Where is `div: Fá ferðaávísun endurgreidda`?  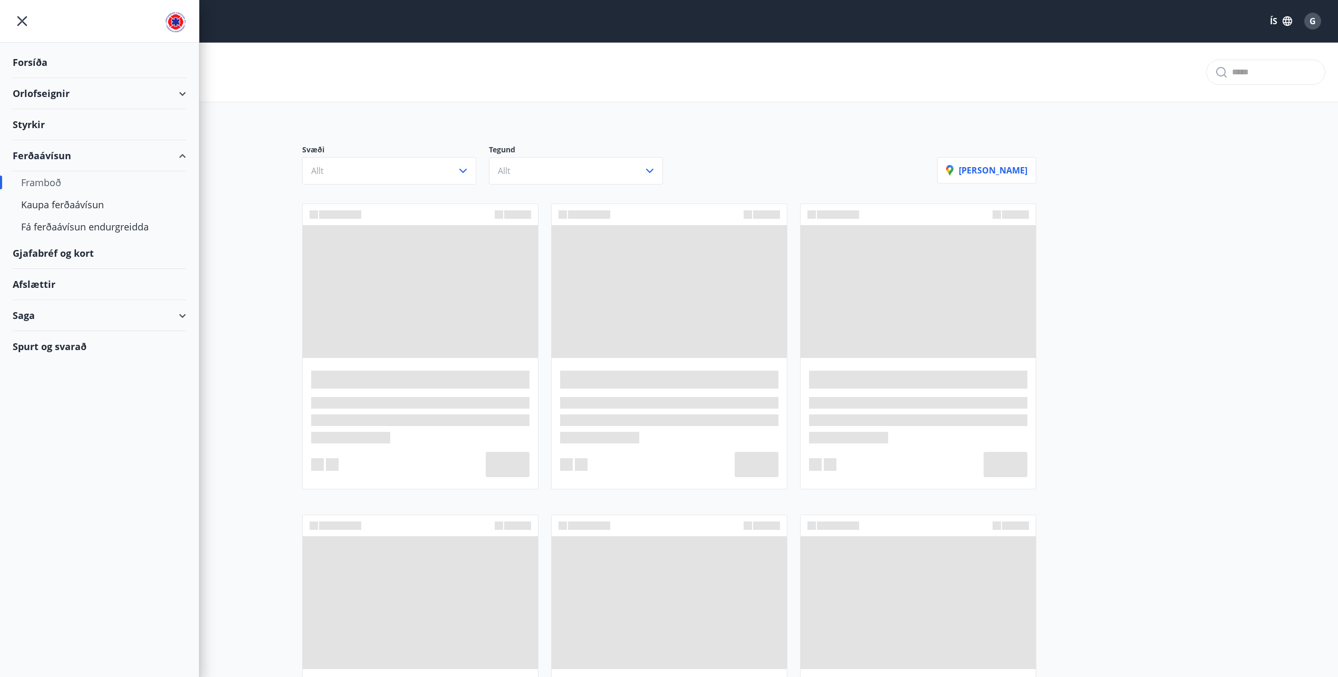
div: Fá ferðaávísun endurgreidda is located at coordinates (99, 227).